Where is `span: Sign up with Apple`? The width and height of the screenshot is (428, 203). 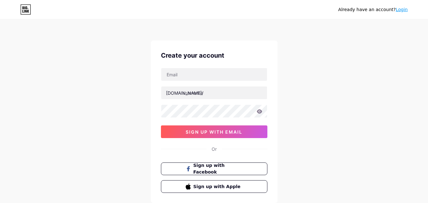
span: Sign up with Apple is located at coordinates (218, 187).